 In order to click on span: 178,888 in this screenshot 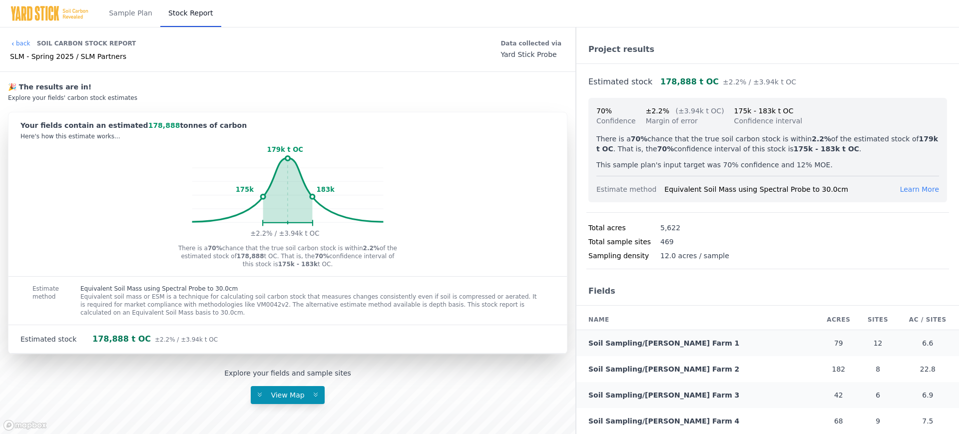, I will do `click(164, 125)`.